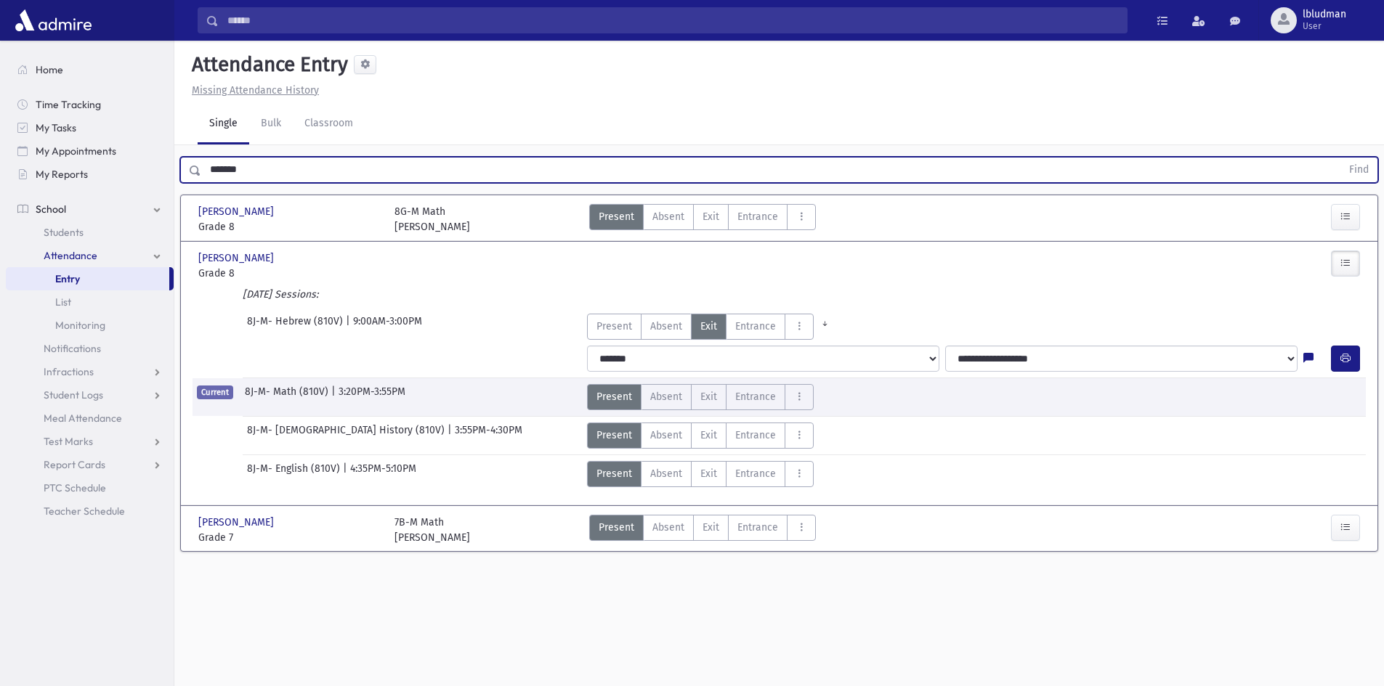  I want to click on span: 8J-M- English (810V), so click(295, 474).